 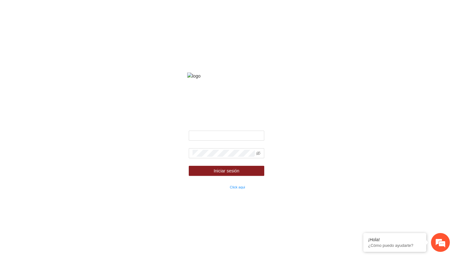 I want to click on a: Click aqui, so click(x=237, y=187).